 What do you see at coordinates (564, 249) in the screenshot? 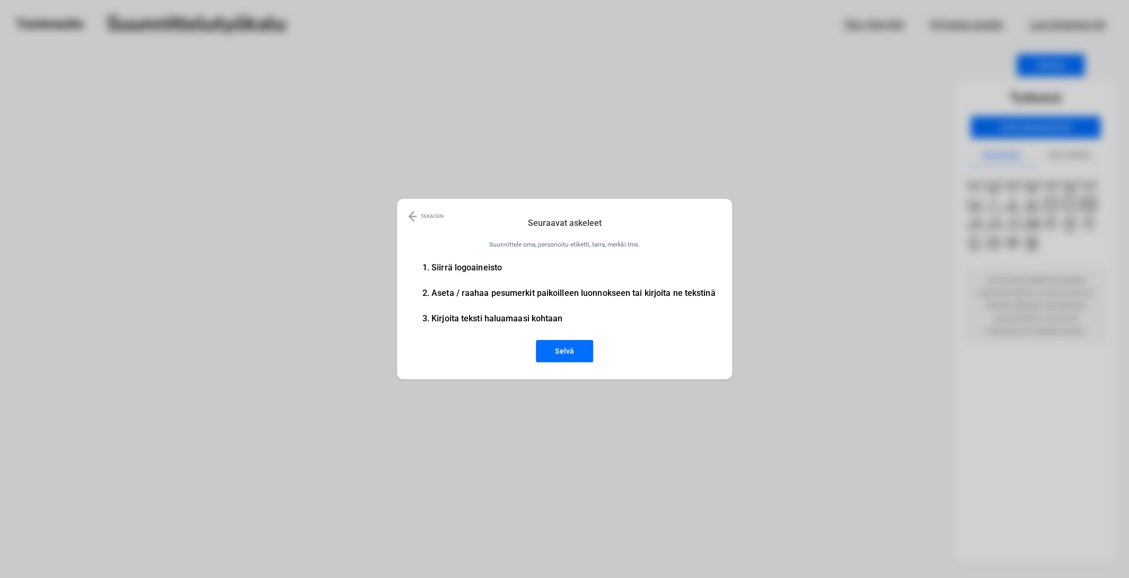
I see `p: Suunnittele oma, personoitu etiketti, tarra, merkki tms.` at bounding box center [564, 249].